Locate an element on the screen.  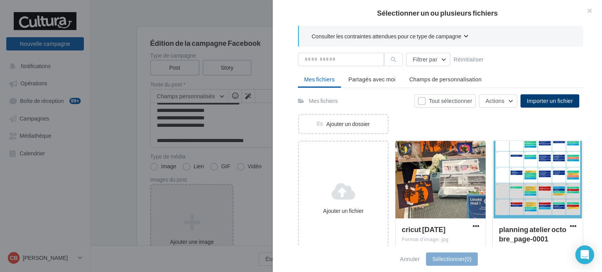
span: Actions is located at coordinates (495, 101).